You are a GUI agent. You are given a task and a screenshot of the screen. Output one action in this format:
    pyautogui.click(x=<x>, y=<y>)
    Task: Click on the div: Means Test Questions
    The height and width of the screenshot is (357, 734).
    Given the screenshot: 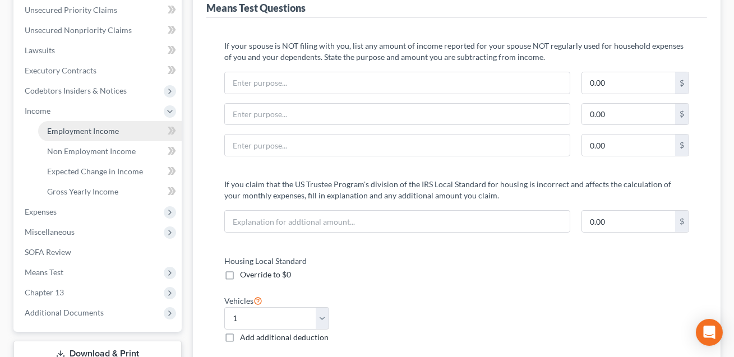 What is the action you would take?
    pyautogui.click(x=256, y=8)
    